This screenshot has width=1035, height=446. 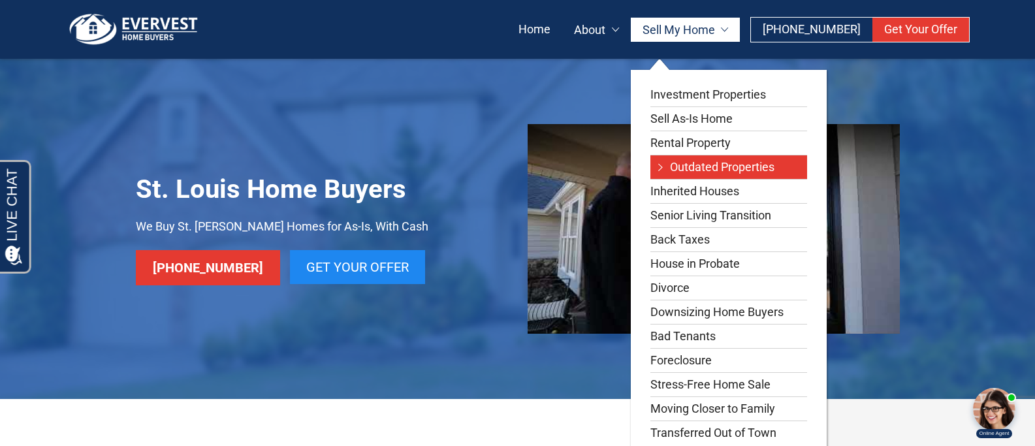 I want to click on a: Transferred Out of Town, so click(x=729, y=433).